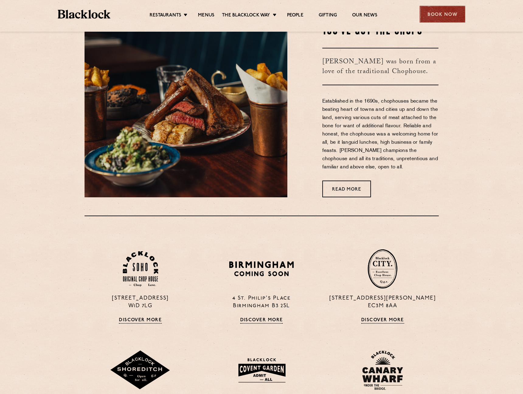  Describe the element at coordinates (383, 269) in the screenshot. I see `img: City-stamp-default.svg` at that location.